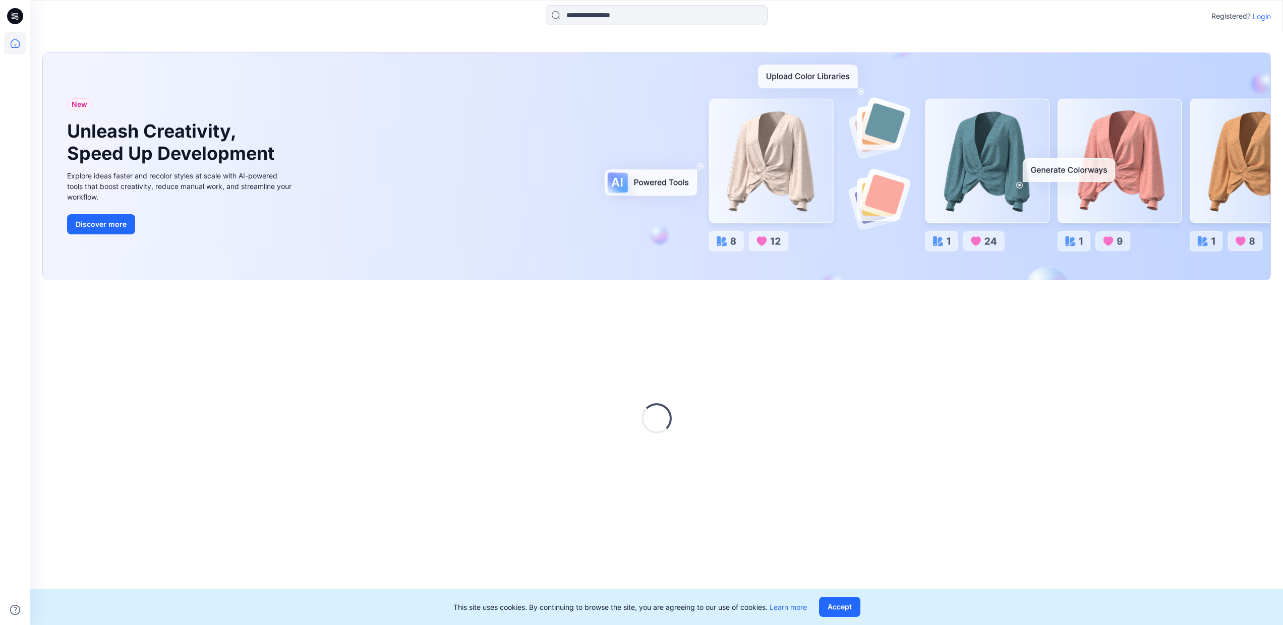 This screenshot has height=625, width=1283. What do you see at coordinates (180, 224) in the screenshot?
I see `a: Discover more` at bounding box center [180, 224].